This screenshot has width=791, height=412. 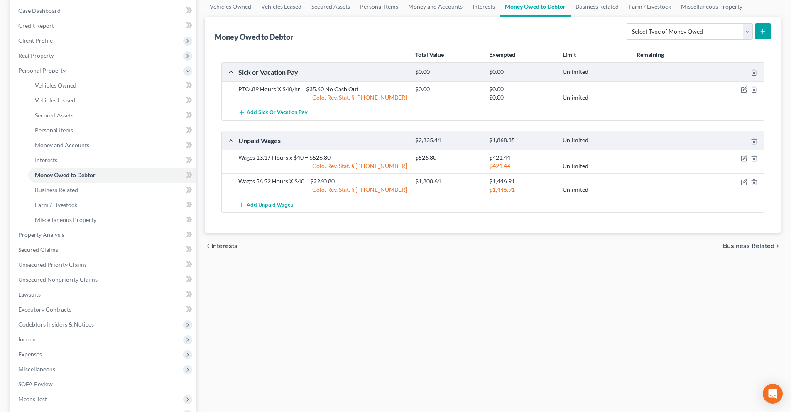 What do you see at coordinates (112, 190) in the screenshot?
I see `a: Business Related` at bounding box center [112, 190].